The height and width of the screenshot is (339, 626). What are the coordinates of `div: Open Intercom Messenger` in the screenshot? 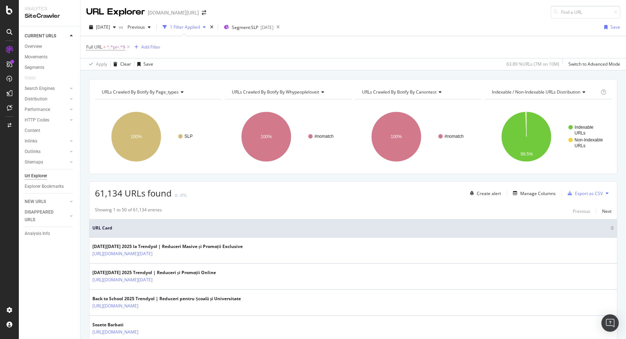 It's located at (610, 323).